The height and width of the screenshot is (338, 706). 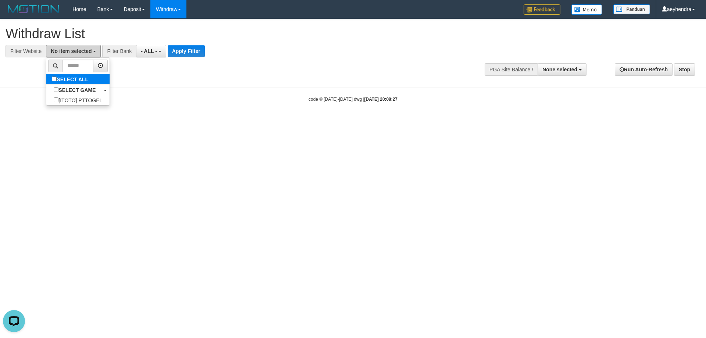 I want to click on img: Button%20Memo.svg, so click(x=587, y=10).